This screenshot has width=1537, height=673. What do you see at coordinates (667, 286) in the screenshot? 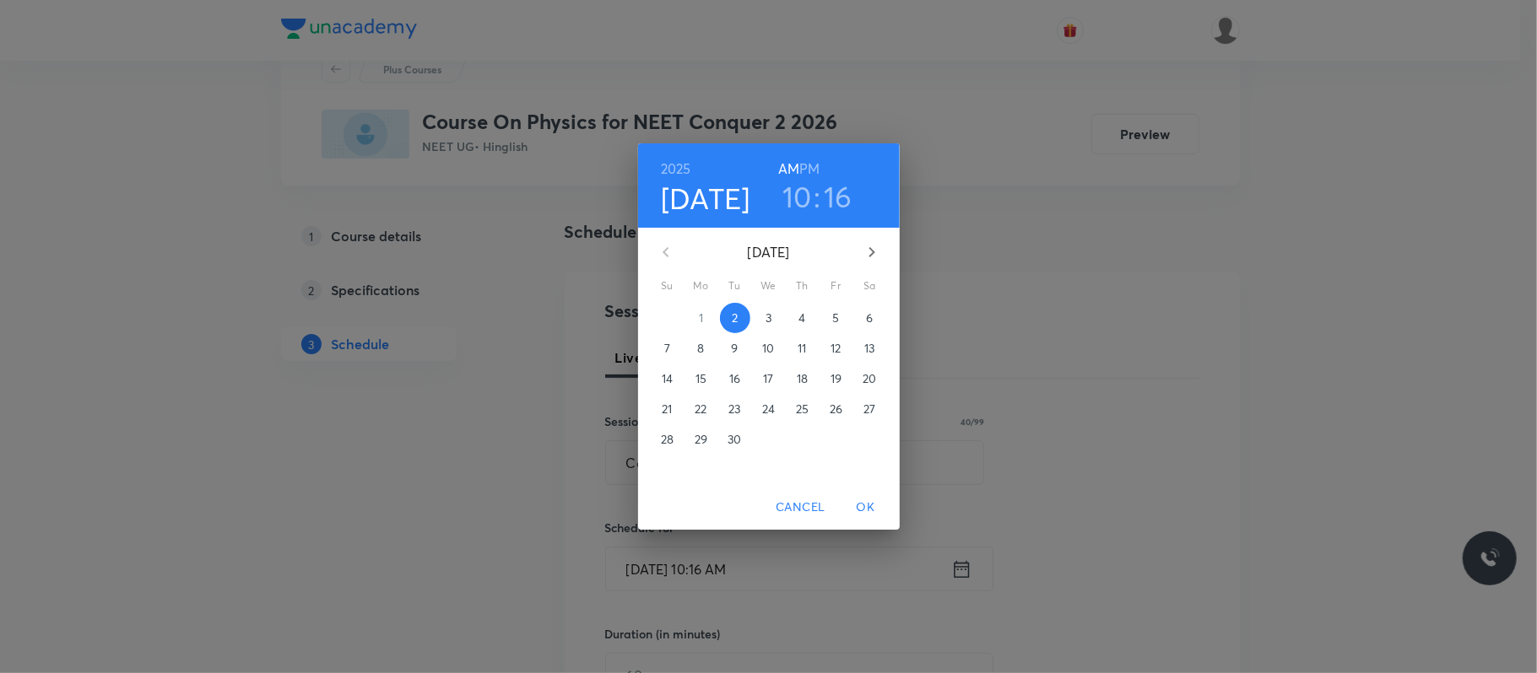
I see `span: Su` at bounding box center [667, 286].